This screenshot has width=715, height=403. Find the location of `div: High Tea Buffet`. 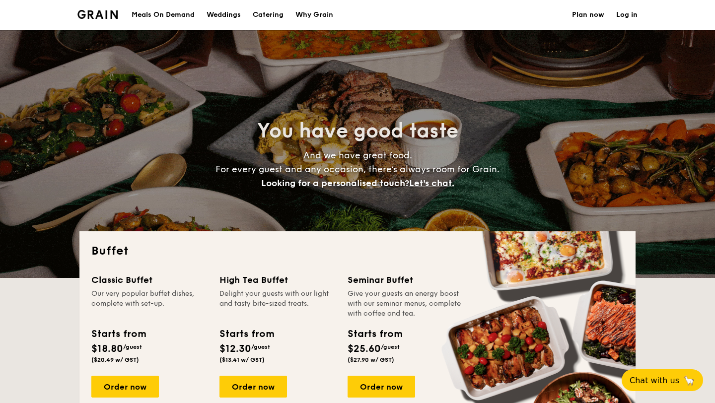

div: High Tea Buffet is located at coordinates (278, 280).